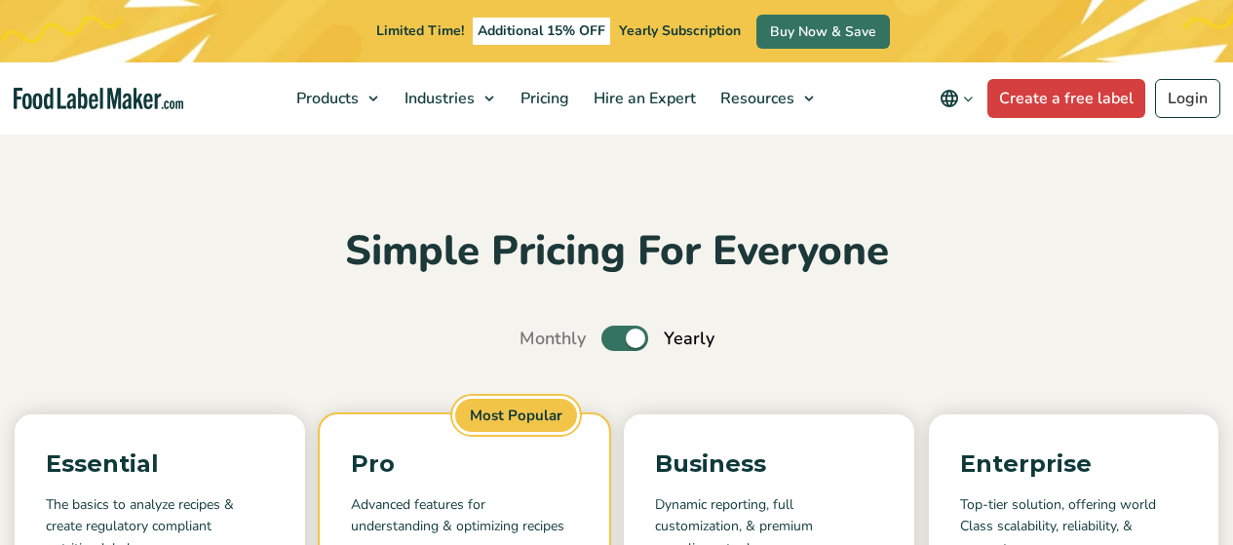 The width and height of the screenshot is (1233, 545). What do you see at coordinates (438, 98) in the screenshot?
I see `span: Industries` at bounding box center [438, 98].